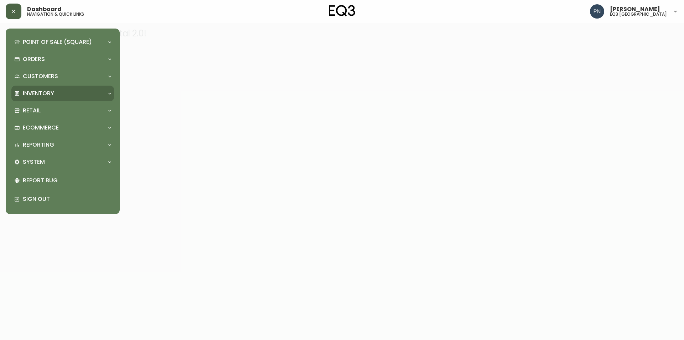  I want to click on p: Ecommerce, so click(41, 128).